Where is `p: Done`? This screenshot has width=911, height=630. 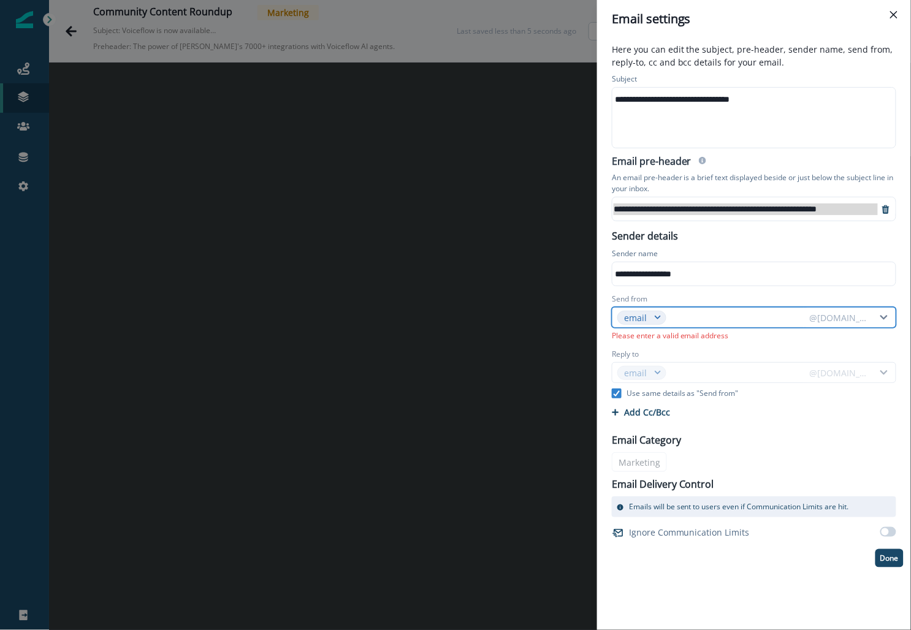
p: Done is located at coordinates (890, 559).